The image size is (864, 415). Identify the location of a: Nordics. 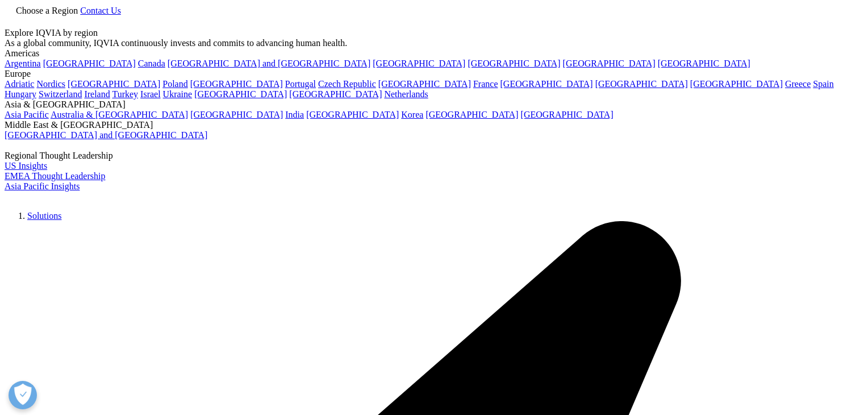
(51, 83).